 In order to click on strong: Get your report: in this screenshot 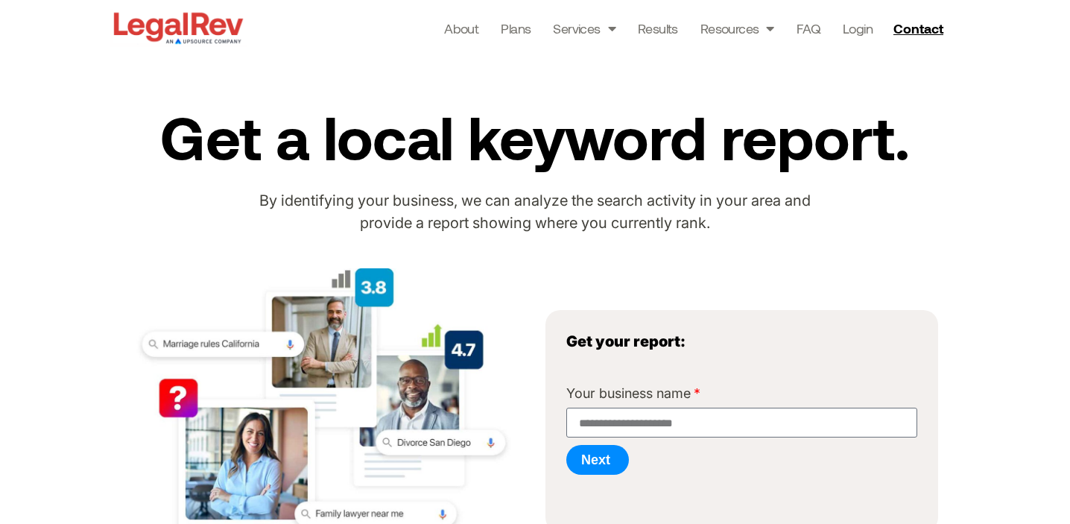, I will do `click(626, 341)`.